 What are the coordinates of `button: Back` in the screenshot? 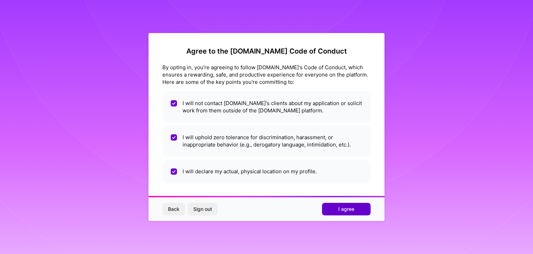 It's located at (174, 209).